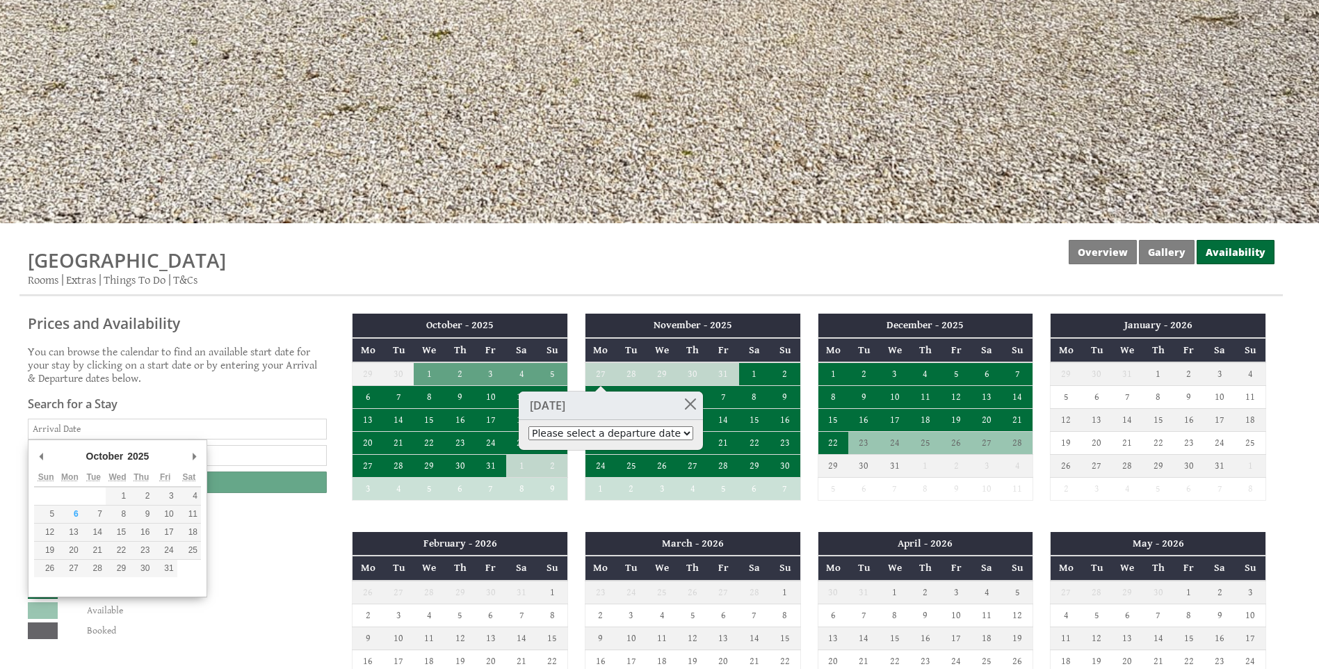 The image size is (1319, 669). What do you see at coordinates (460, 325) in the screenshot?
I see `th: October - 2025` at bounding box center [460, 325].